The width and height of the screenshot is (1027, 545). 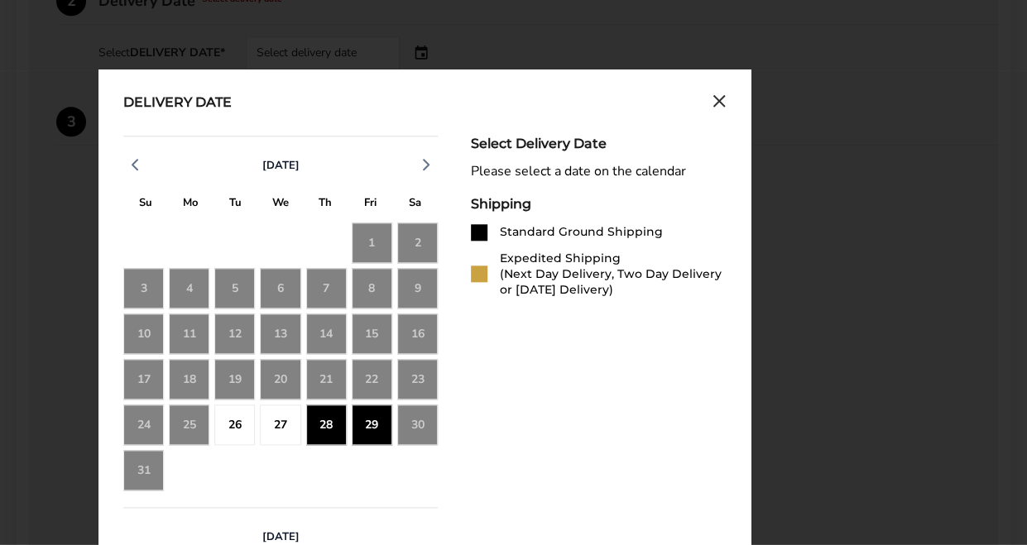 What do you see at coordinates (598, 171) in the screenshot?
I see `div: Please select a date on the calendar` at bounding box center [598, 171].